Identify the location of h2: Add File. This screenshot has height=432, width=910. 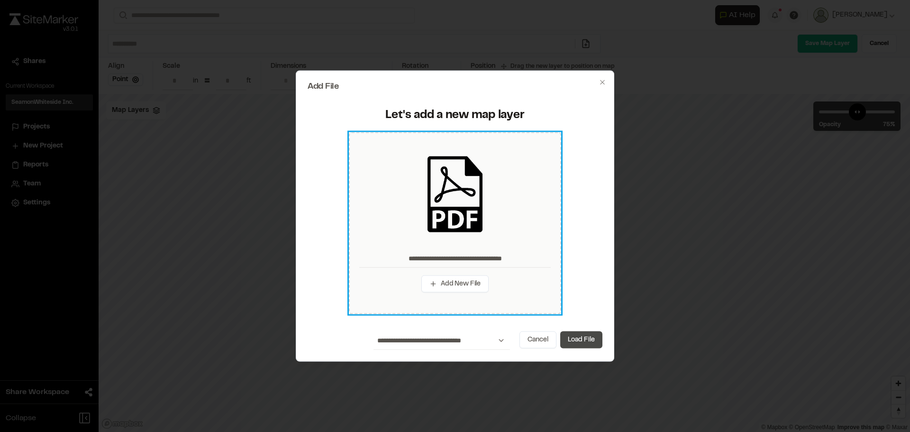
(455, 86).